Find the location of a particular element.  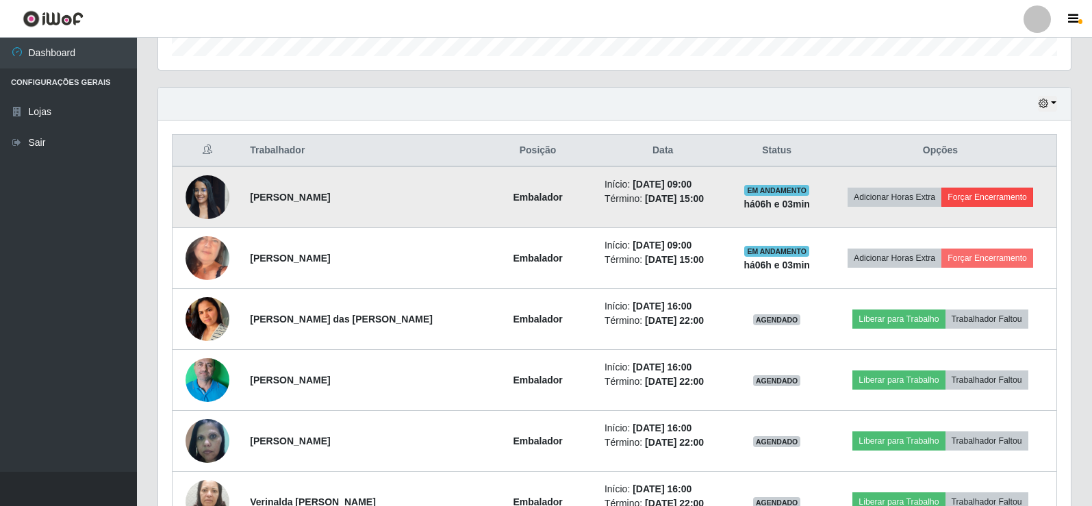

th: Opções is located at coordinates (941, 151).